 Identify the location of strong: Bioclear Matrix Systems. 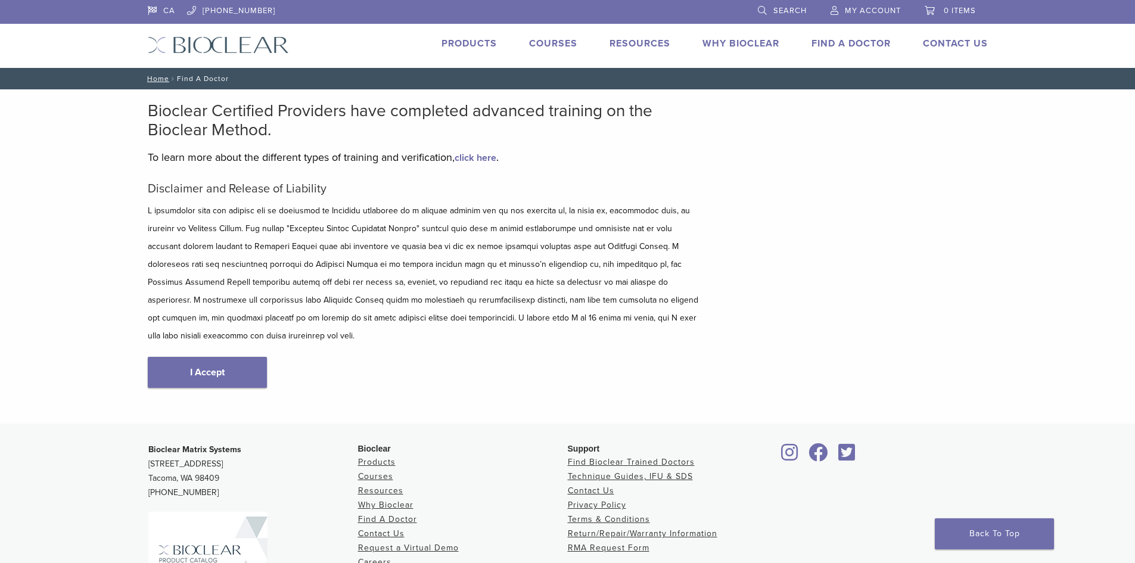
(195, 449).